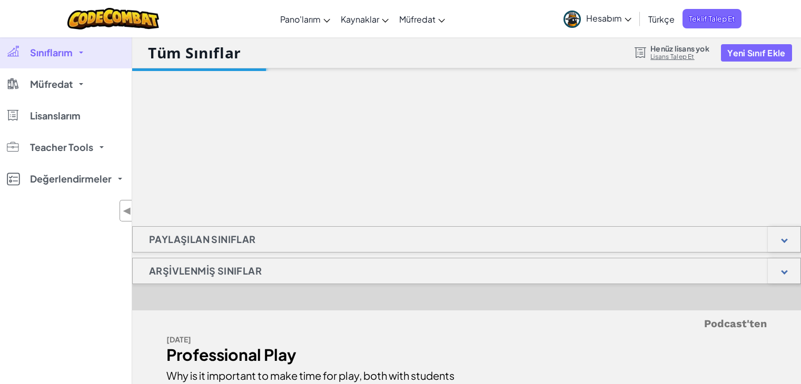  What do you see at coordinates (466, 324) in the screenshot?
I see `h5: Podcast'ten` at bounding box center [466, 324].